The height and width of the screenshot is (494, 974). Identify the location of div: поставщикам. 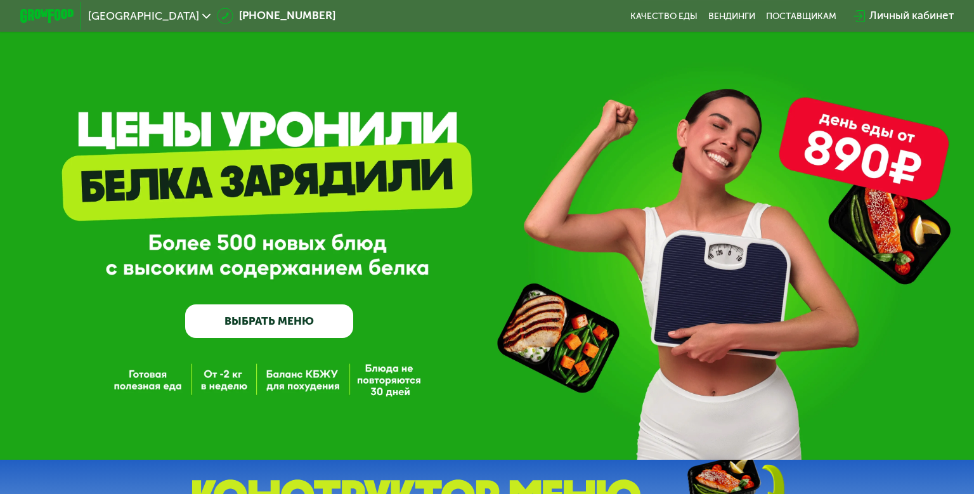
(801, 16).